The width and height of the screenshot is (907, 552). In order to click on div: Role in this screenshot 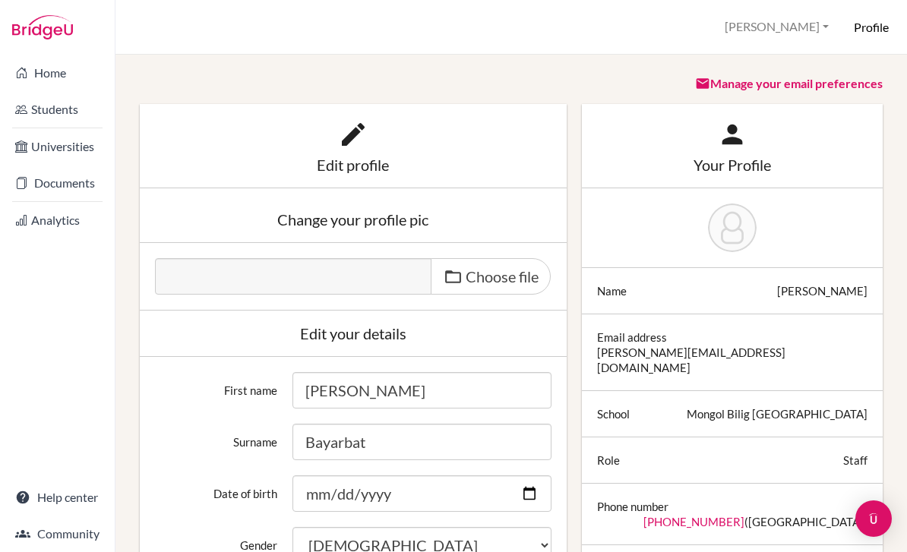, I will do `click(609, 461)`.